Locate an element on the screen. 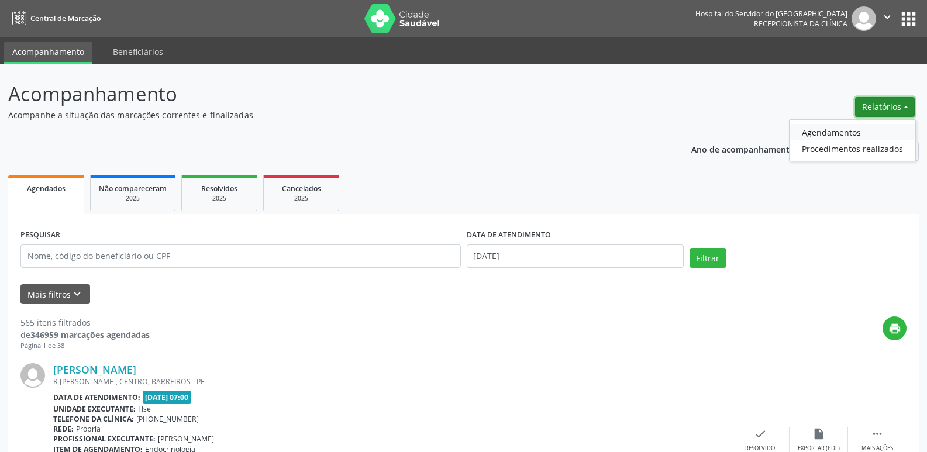  a: Agendamentos is located at coordinates (853, 132).